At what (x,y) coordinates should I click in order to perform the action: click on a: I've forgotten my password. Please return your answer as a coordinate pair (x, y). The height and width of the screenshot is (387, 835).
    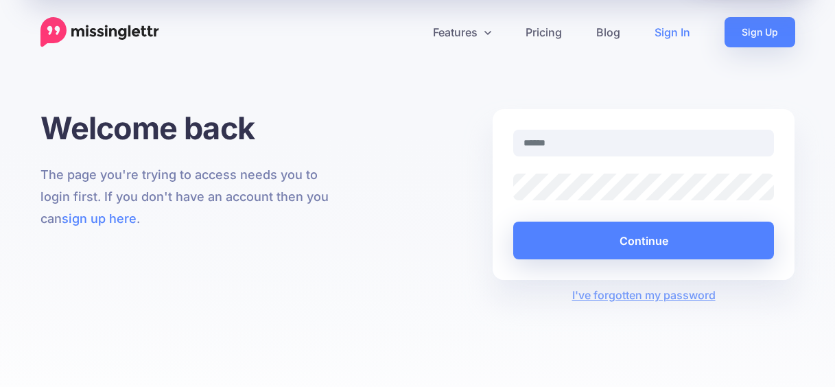
    Looking at the image, I should click on (644, 295).